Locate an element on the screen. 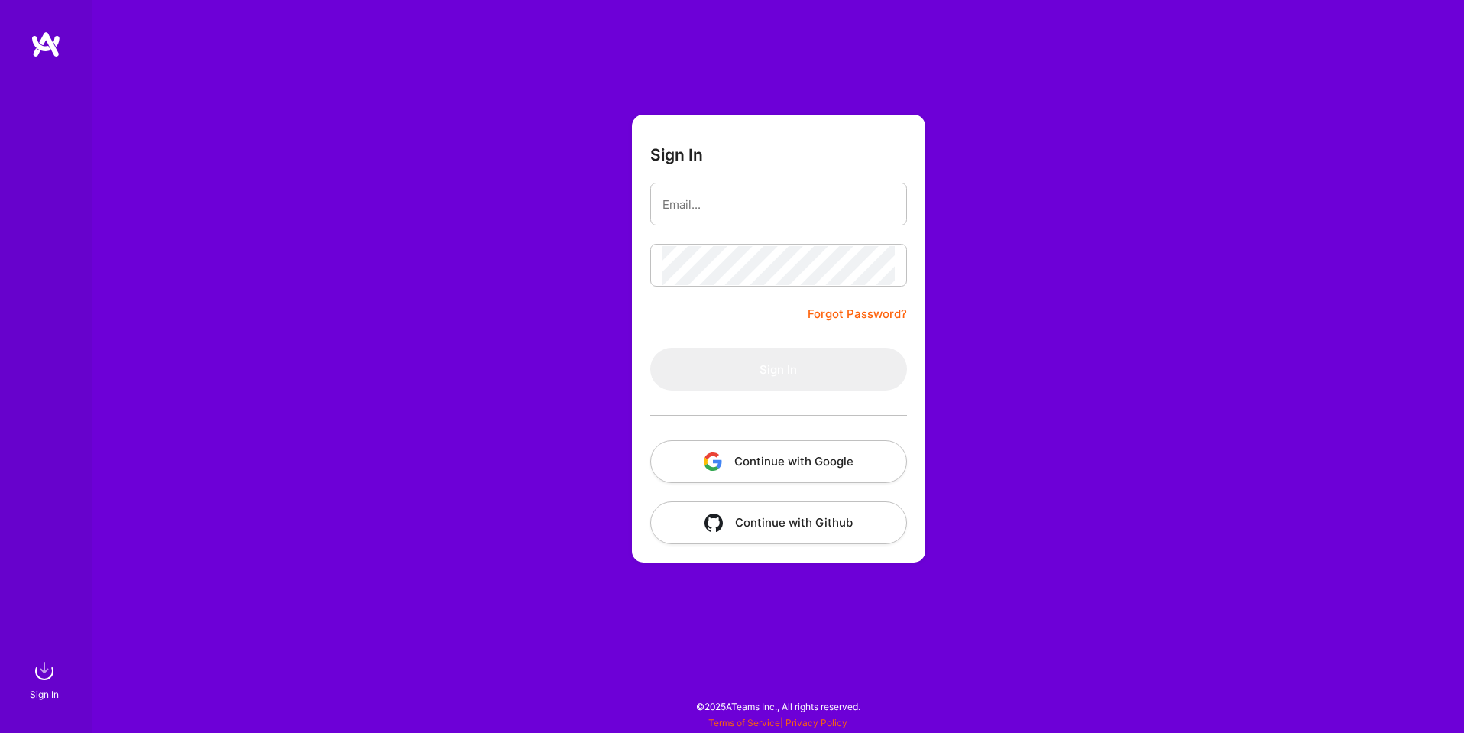 This screenshot has width=1464, height=733. button: Continue with Github is located at coordinates (779, 523).